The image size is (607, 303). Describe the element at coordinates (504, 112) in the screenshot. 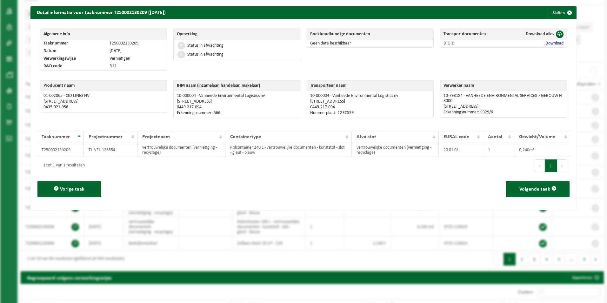

I see `p: Erkenningsnummer: 9329/6` at that location.